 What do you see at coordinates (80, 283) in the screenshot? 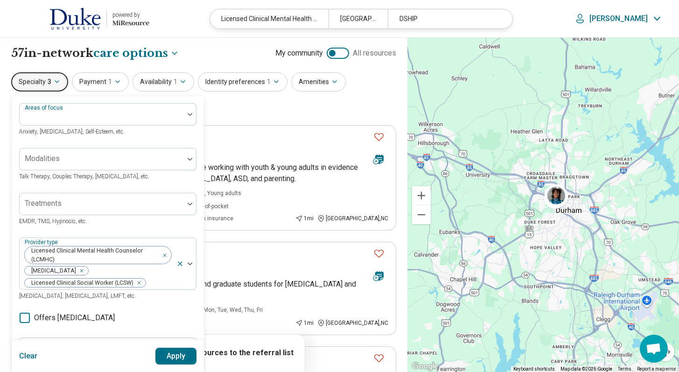
I see `span: Licensed Clinical Social Worker (LCSW)` at bounding box center [80, 283].